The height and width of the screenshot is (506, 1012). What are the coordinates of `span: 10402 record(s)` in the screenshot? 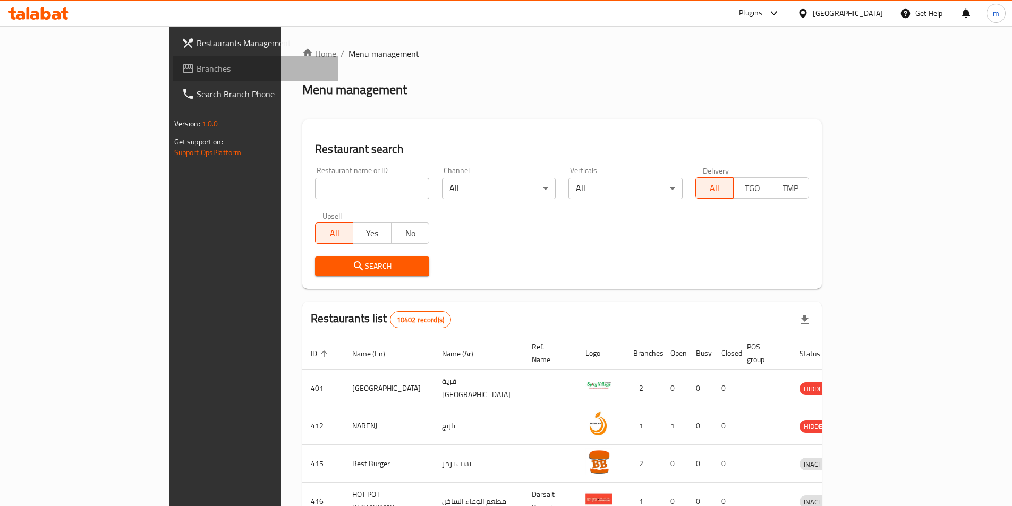 It's located at (420, 320).